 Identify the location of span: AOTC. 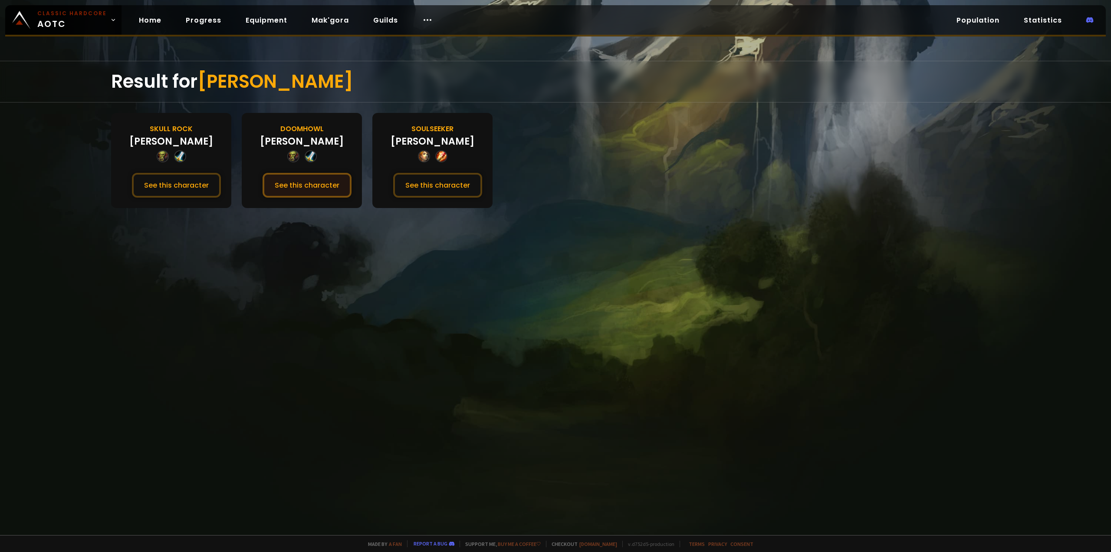
(72, 20).